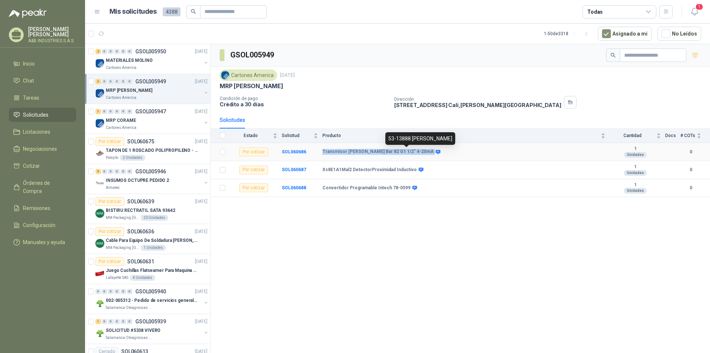 The width and height of the screenshot is (710, 353). I want to click on p: SOL060636, so click(141, 231).